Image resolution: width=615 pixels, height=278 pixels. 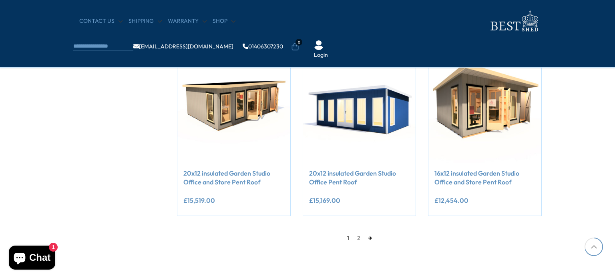 What do you see at coordinates (234, 107) in the screenshot?
I see `img: 20x12 insulated Garden Studio Office and Store Pent Roof - Best Shed` at bounding box center [234, 107].